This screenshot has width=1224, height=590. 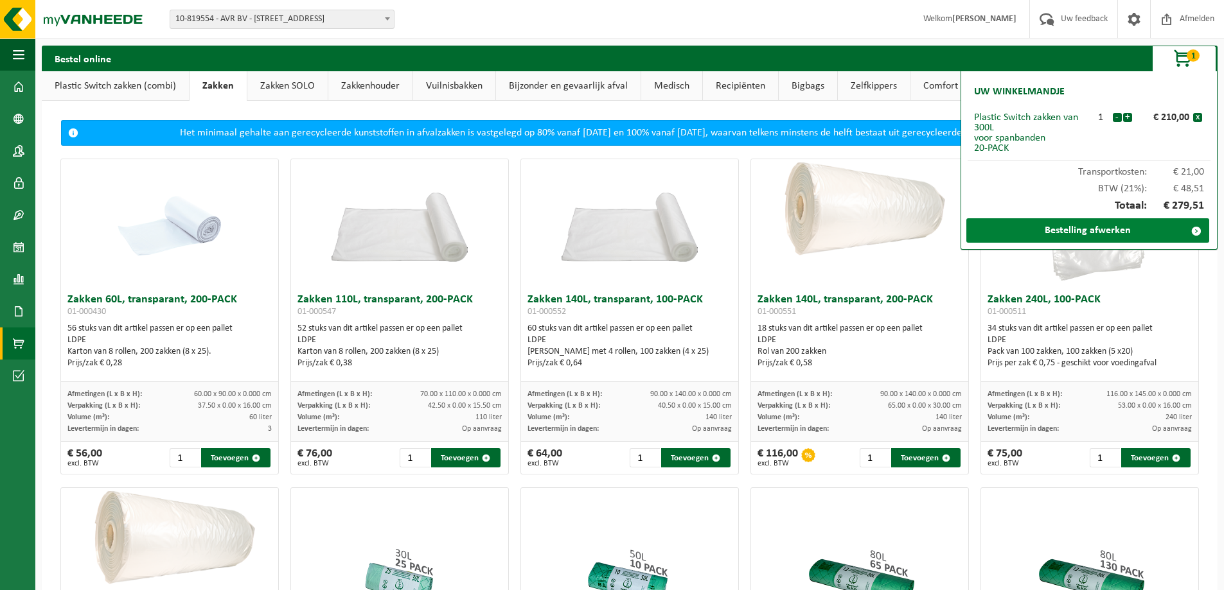 What do you see at coordinates (1090, 307) in the screenshot?
I see `h3: Zakken 240L, 100-PACK` at bounding box center [1090, 307].